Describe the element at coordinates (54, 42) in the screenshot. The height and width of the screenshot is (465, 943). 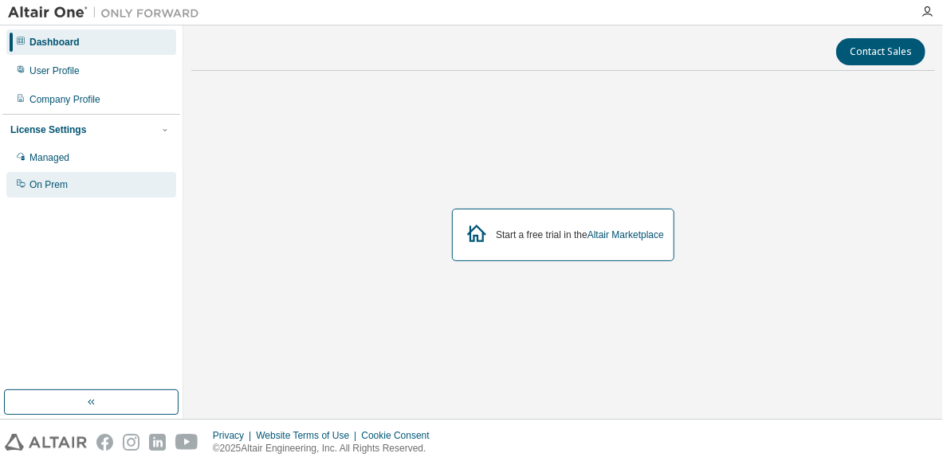
I see `div: Dashboard` at that location.